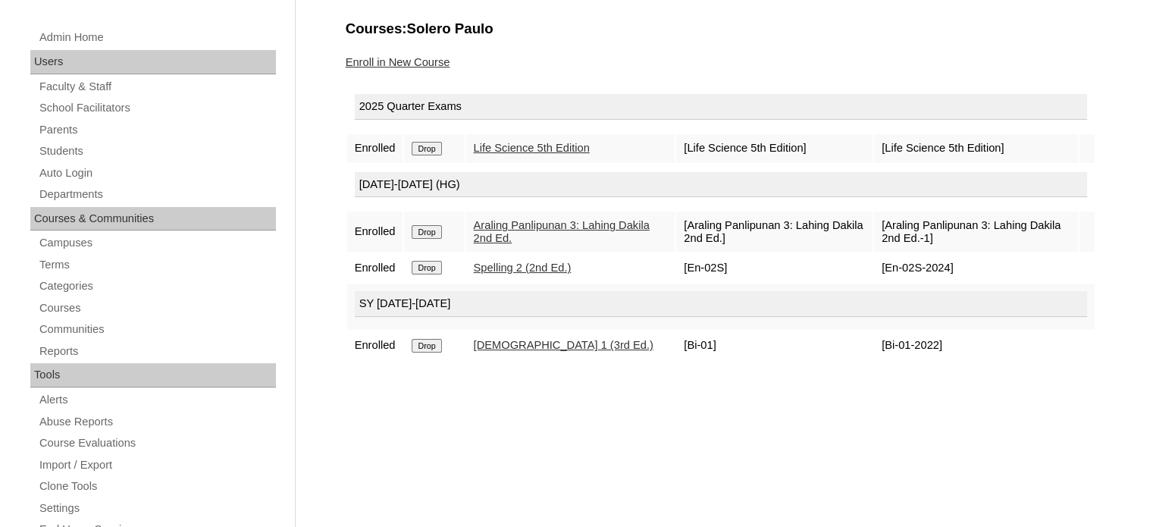  What do you see at coordinates (532, 148) in the screenshot?
I see `a: Life Science 5th Edition` at bounding box center [532, 148].